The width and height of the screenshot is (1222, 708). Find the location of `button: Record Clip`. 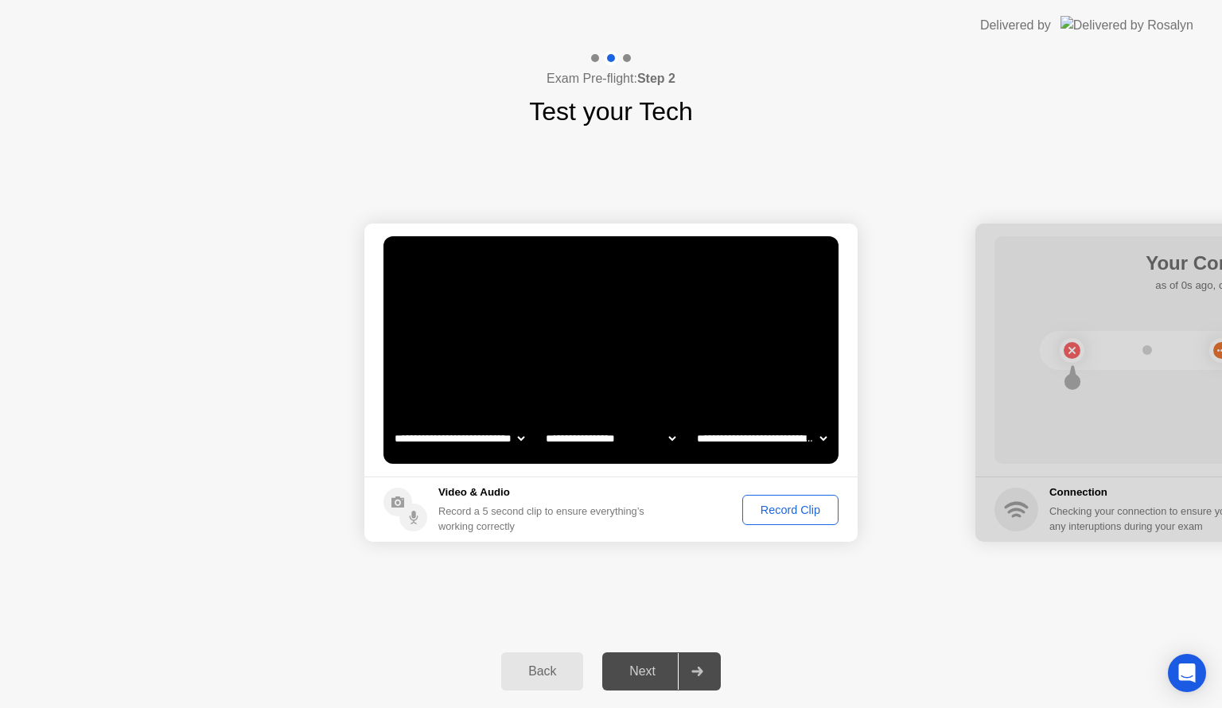

button: Record Clip is located at coordinates (790, 510).